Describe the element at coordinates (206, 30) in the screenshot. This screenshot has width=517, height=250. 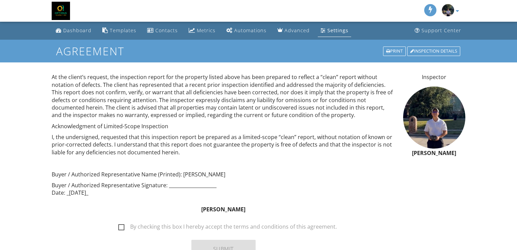
I see `div: Metrics` at that location.